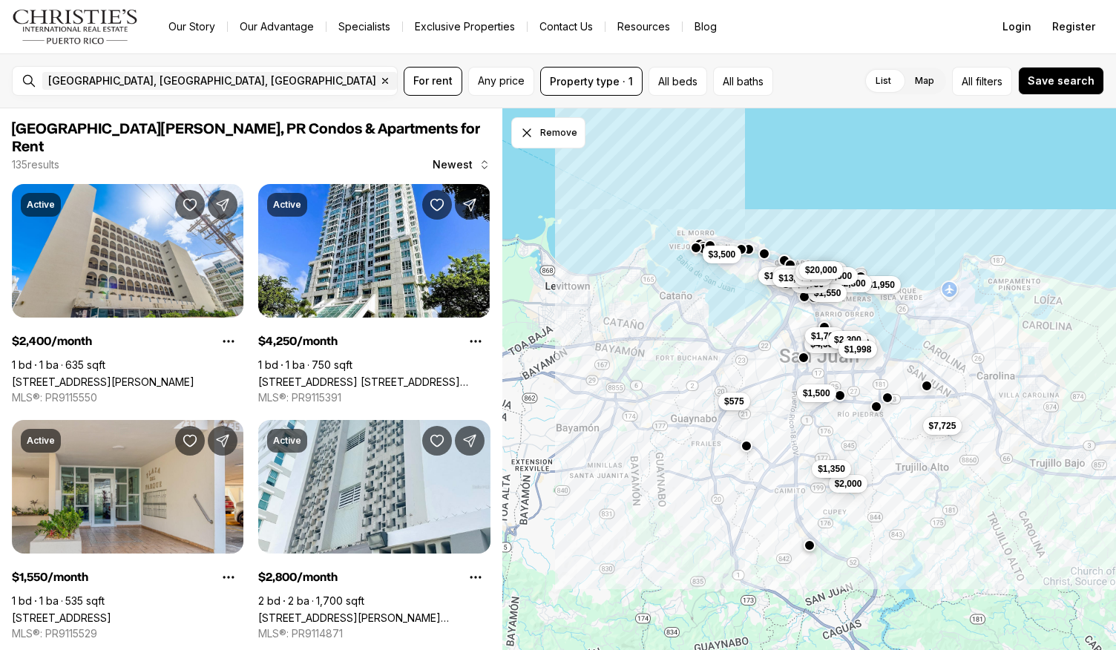 This screenshot has width=1116, height=650. What do you see at coordinates (677, 81) in the screenshot?
I see `button: All beds` at bounding box center [677, 81].